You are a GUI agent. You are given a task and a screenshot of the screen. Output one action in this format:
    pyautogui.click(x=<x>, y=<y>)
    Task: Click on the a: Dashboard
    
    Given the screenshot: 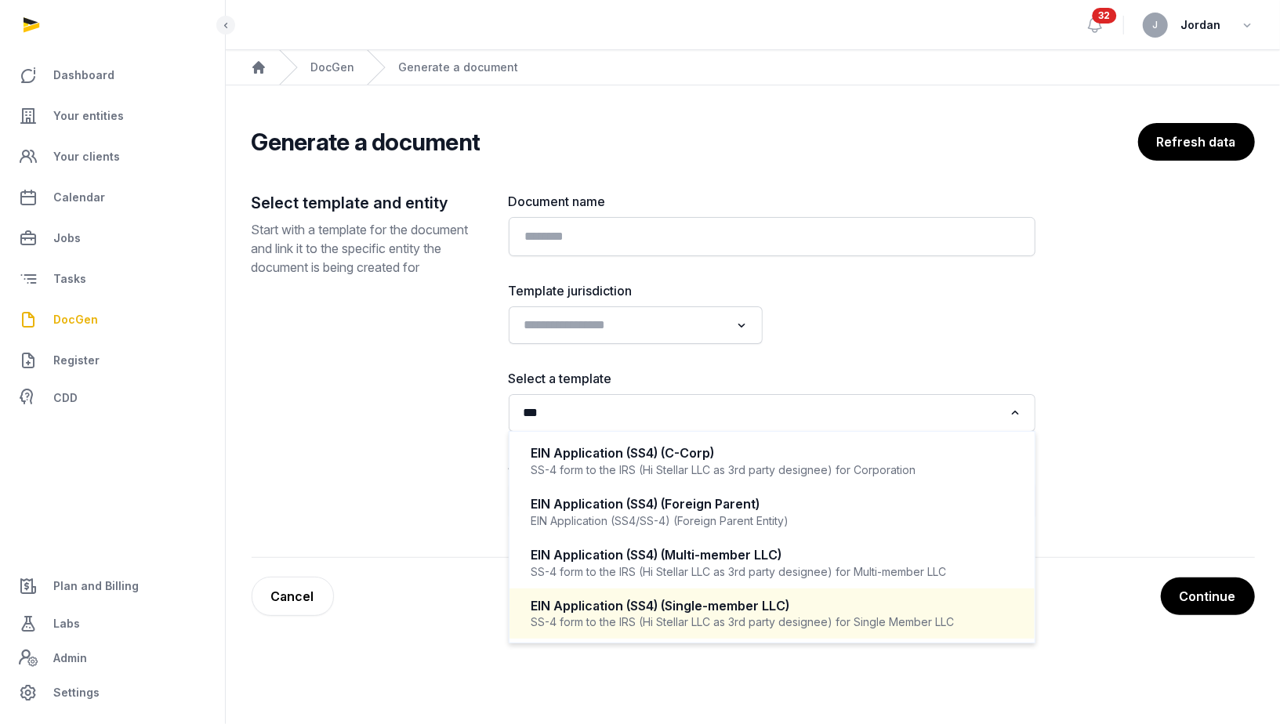 What is the action you would take?
    pyautogui.click(x=112, y=75)
    